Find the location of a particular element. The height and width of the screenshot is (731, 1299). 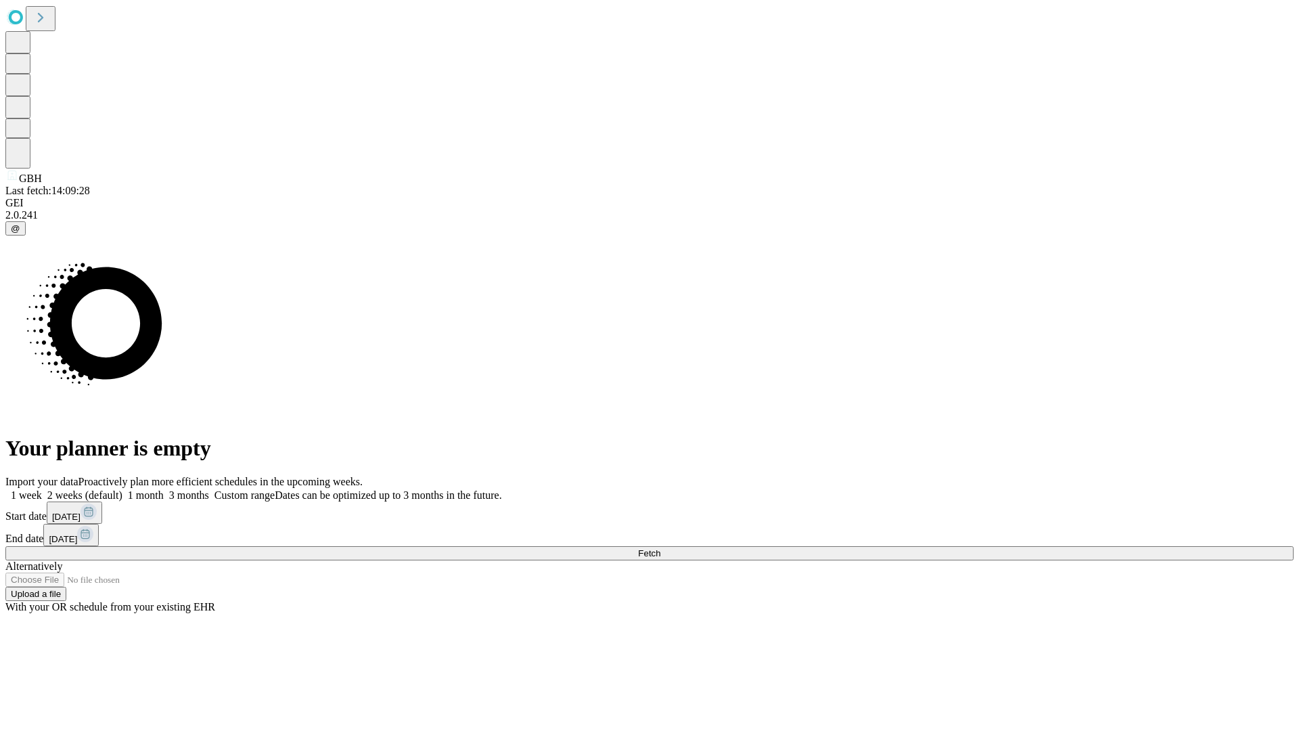

span: GBH is located at coordinates (30, 178).